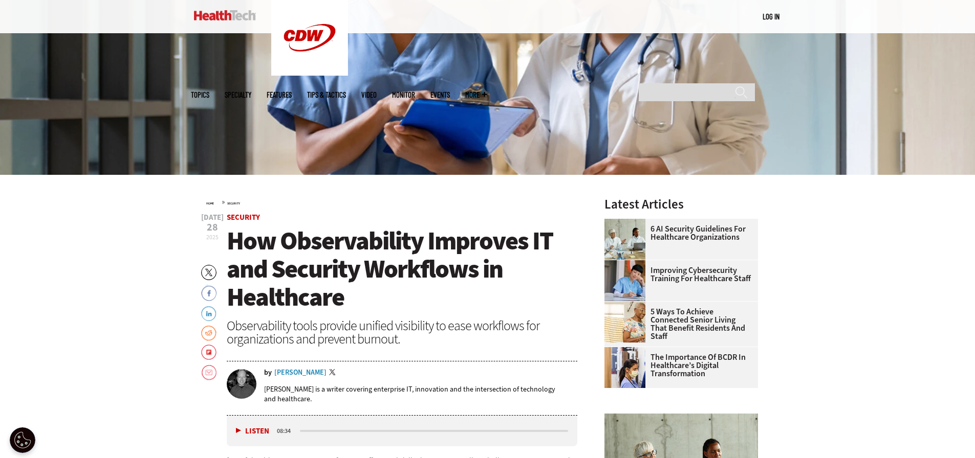 This screenshot has height=458, width=975. What do you see at coordinates (476, 95) in the screenshot?
I see `span: More` at bounding box center [476, 95].